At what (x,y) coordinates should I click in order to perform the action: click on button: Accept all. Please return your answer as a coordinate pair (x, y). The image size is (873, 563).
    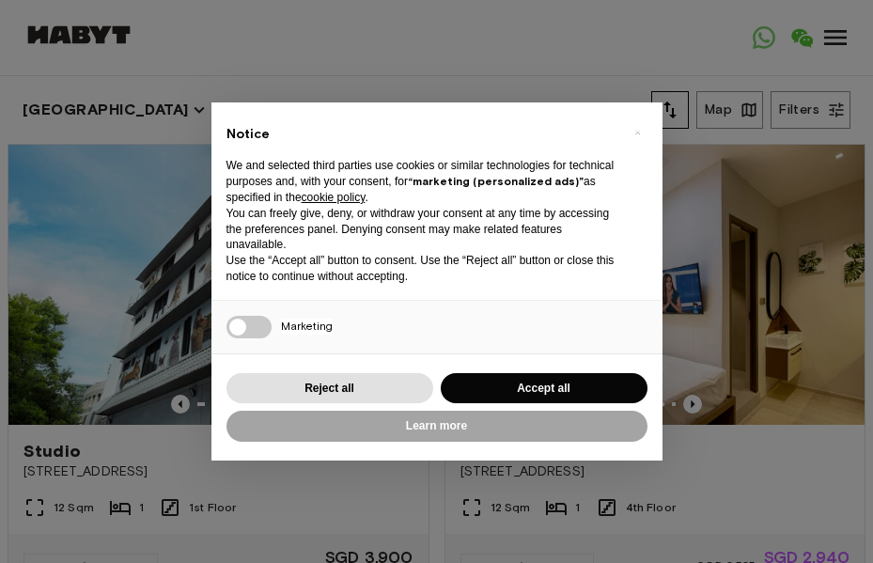
    Looking at the image, I should click on (544, 388).